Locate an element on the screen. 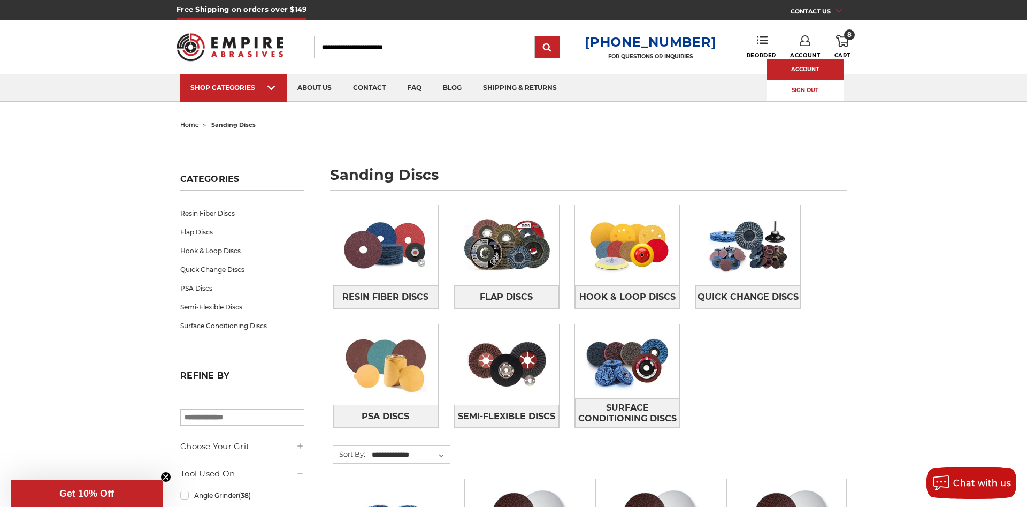 Image resolution: width=1027 pixels, height=507 pixels. span: Get 10% Off is located at coordinates (87, 493).